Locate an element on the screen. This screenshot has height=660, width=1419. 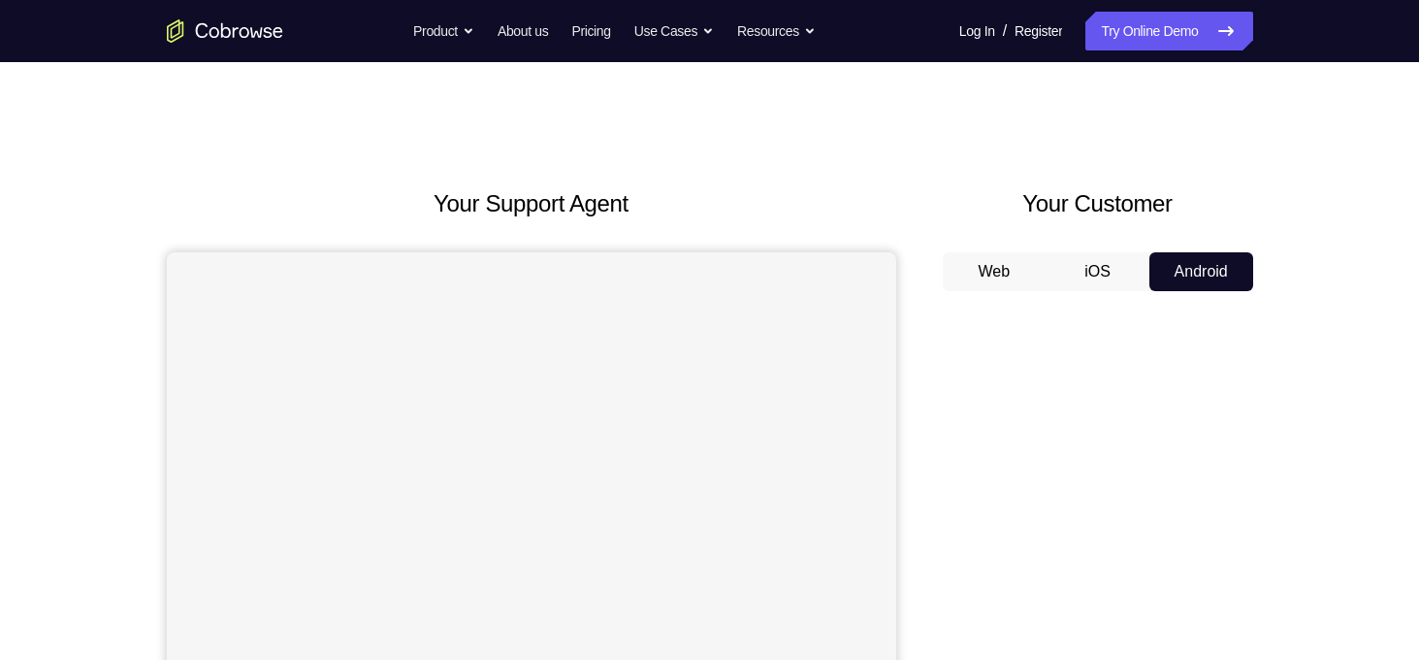
button: Web is located at coordinates (994, 272).